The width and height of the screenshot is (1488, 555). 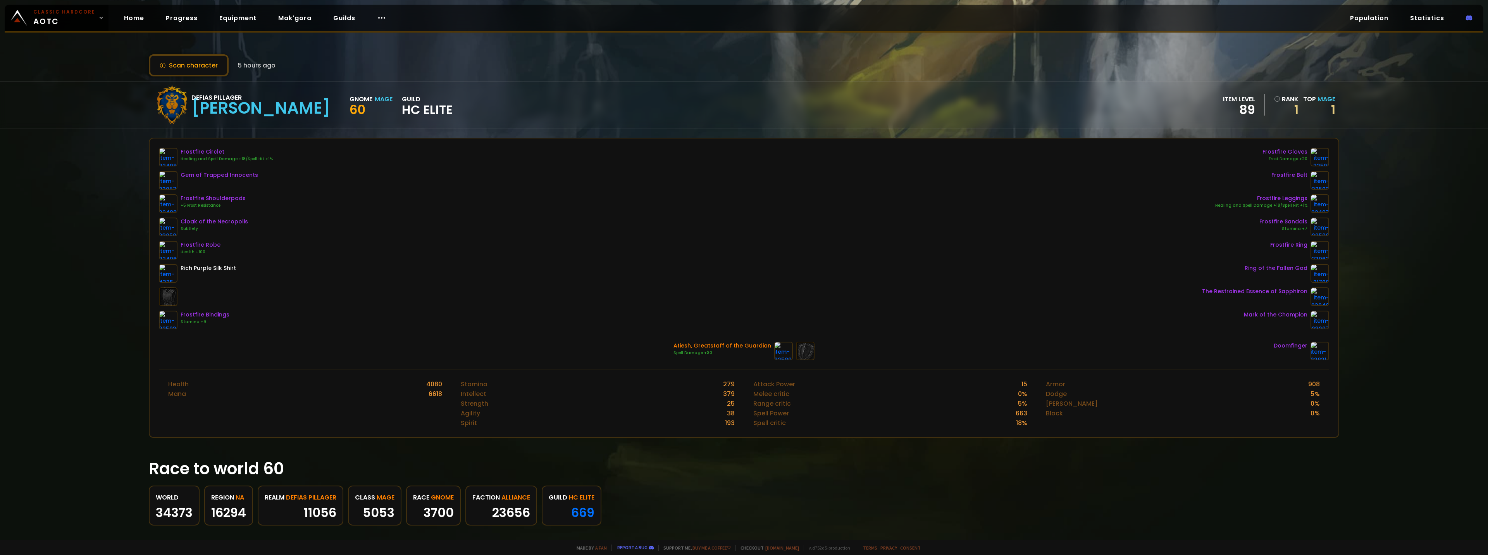 I want to click on div: Frostfire Robe, so click(x=200, y=245).